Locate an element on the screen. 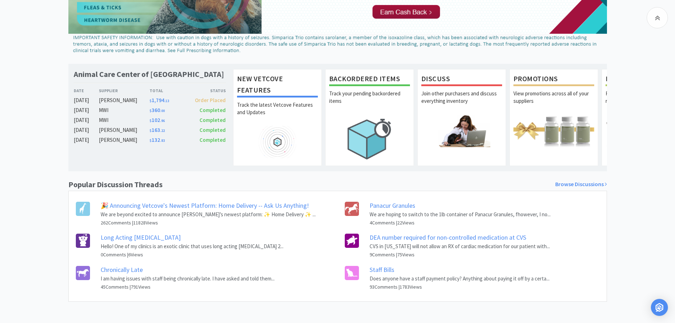 Image resolution: width=675 pixels, height=323 pixels. div: Total is located at coordinates (169, 90).